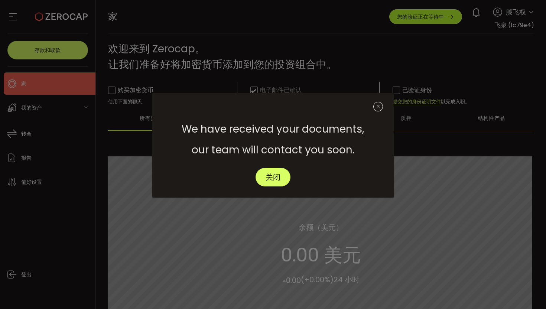 Image resolution: width=546 pixels, height=309 pixels. I want to click on span: We have received your documents, our team will contact you soon., so click(273, 140).